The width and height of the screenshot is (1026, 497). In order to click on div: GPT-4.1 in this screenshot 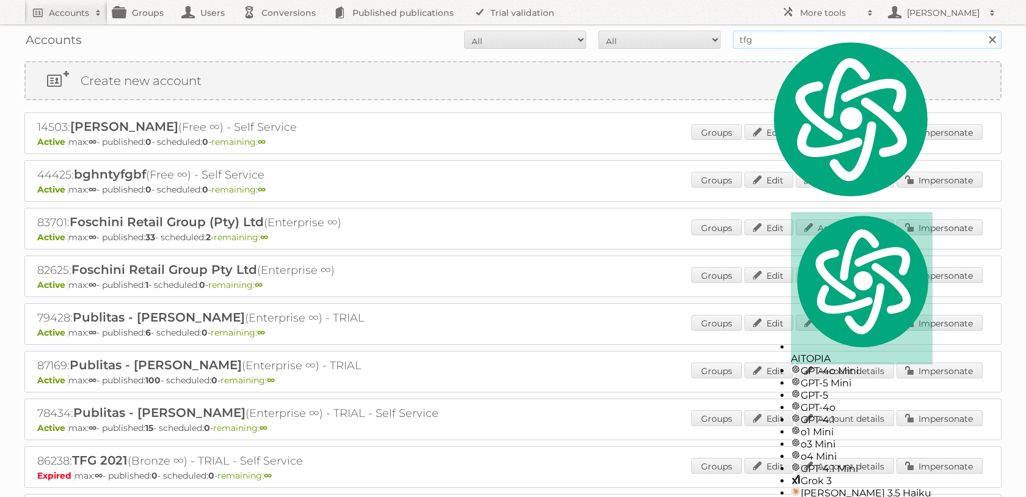, I will do `click(862, 419)`.